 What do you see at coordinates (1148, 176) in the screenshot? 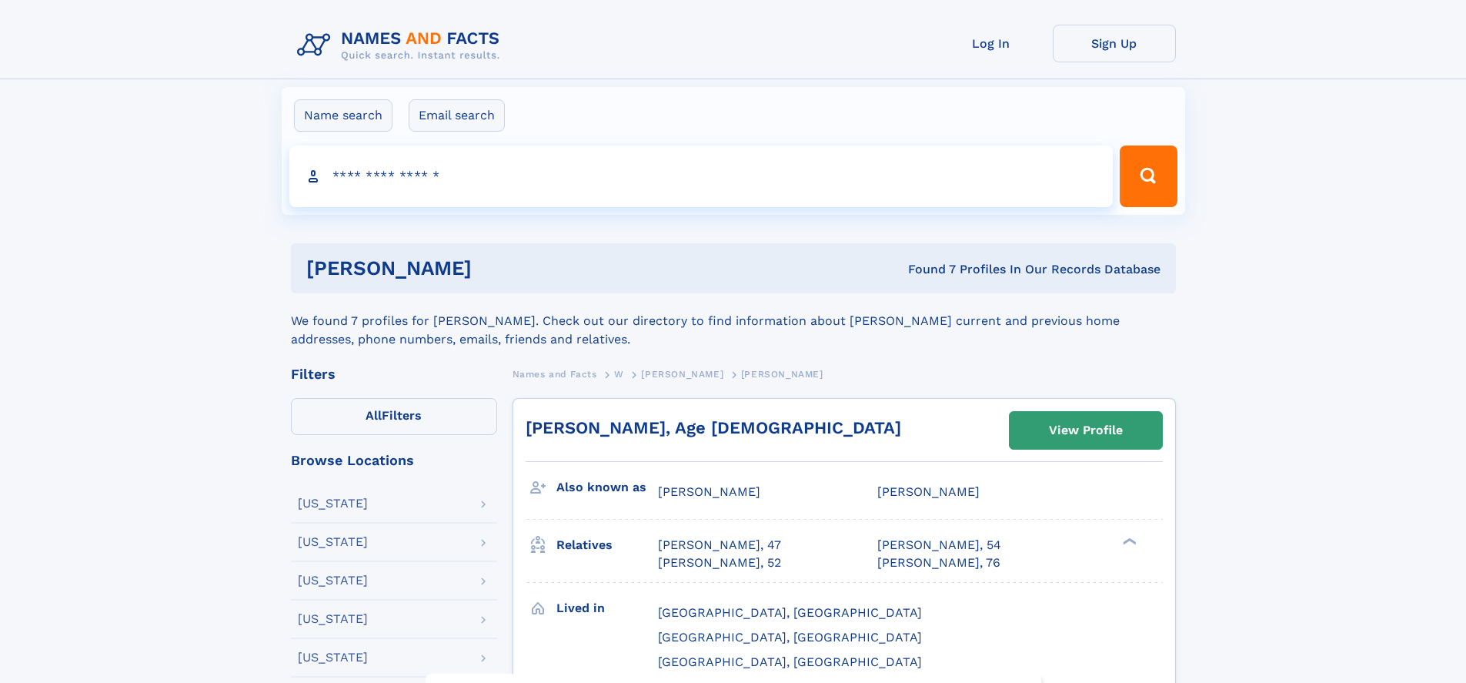
I see `button: Search Button` at bounding box center [1148, 176].